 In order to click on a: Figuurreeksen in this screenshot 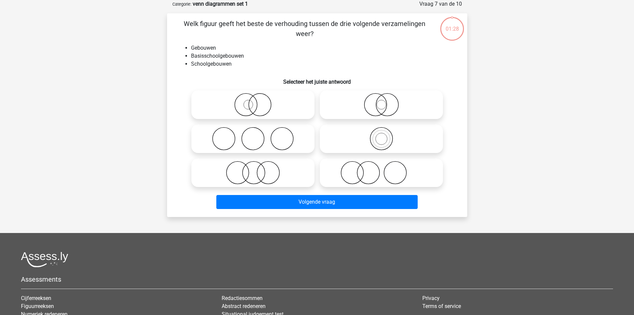, I will do `click(37, 306)`.